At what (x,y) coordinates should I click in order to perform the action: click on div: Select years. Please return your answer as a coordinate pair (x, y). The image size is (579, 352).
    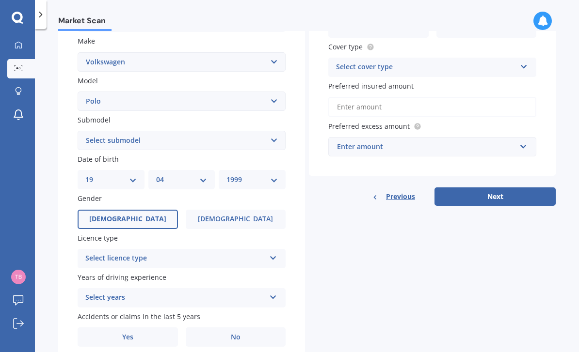
    Looking at the image, I should click on (175, 298).